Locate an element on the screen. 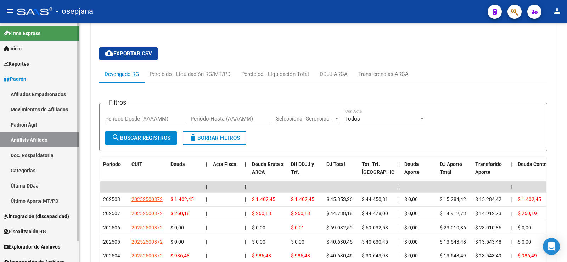 This screenshot has width=567, height=262. span: DJ Aporte Total is located at coordinates (451, 168).